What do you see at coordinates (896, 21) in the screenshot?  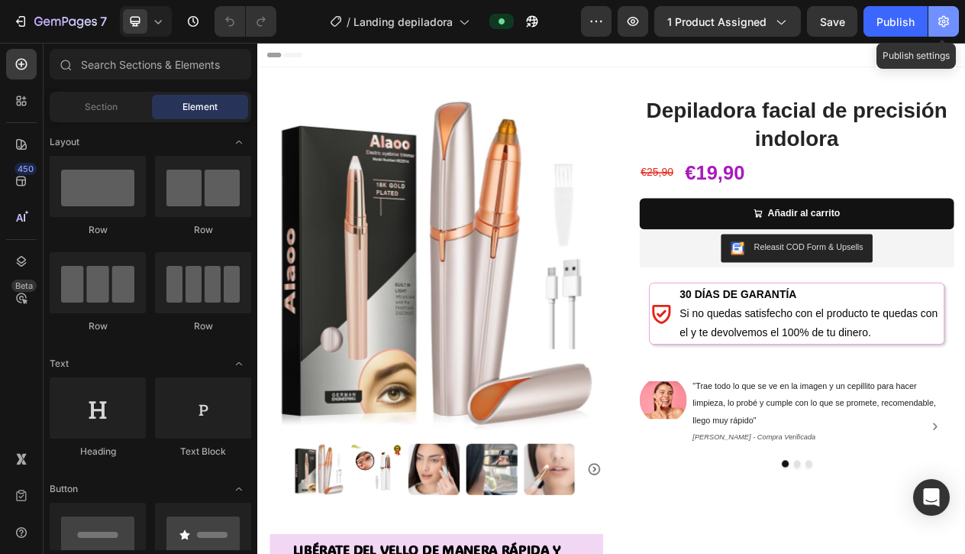 I see `div: Publish` at bounding box center [896, 21].